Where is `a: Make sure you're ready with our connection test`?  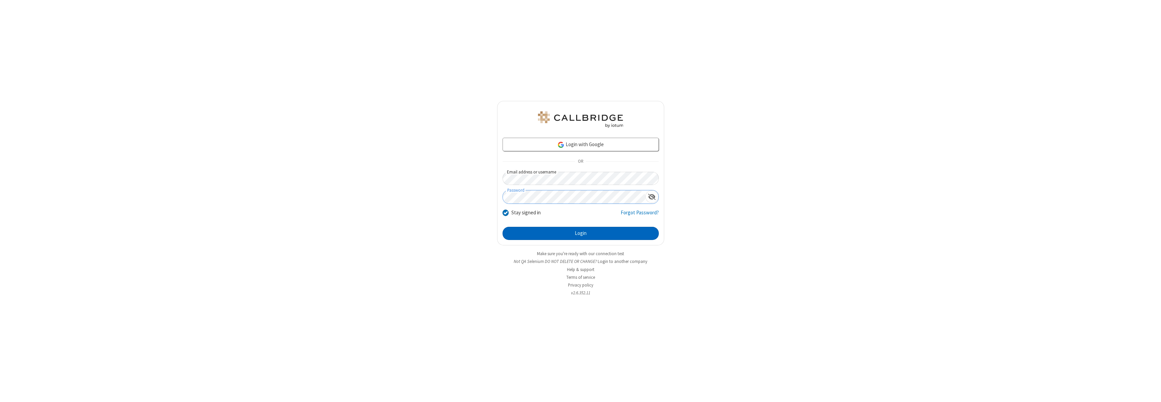 a: Make sure you're ready with our connection test is located at coordinates (581, 254).